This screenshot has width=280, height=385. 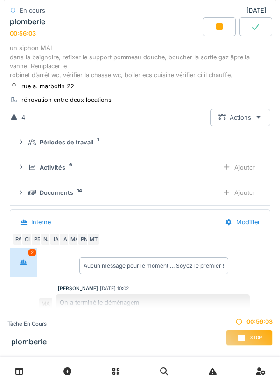 I want to click on div: On a terminé le déménagem, so click(x=153, y=302).